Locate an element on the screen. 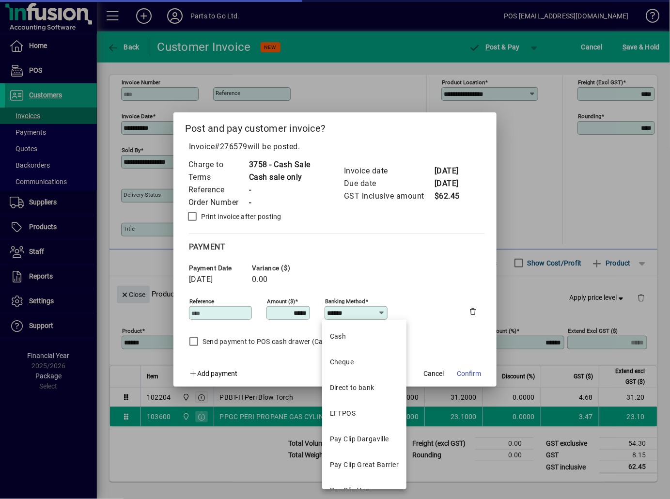 The image size is (670, 499). div: Cash is located at coordinates (338, 336).